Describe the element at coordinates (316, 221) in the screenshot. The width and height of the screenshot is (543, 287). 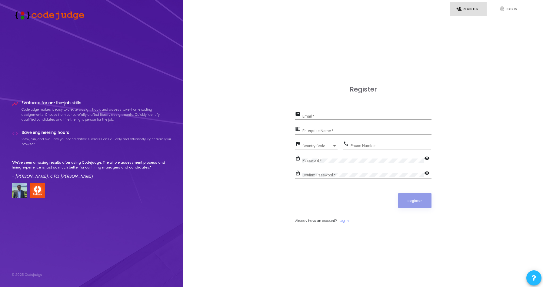
I see `span: Already have an account?` at that location.